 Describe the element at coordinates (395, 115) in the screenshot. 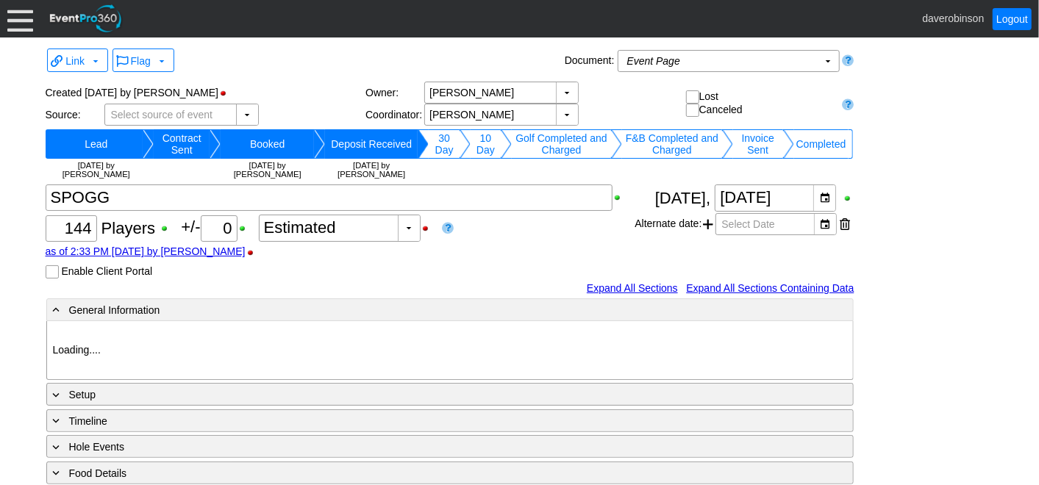

I see `div: Coordinator:` at that location.